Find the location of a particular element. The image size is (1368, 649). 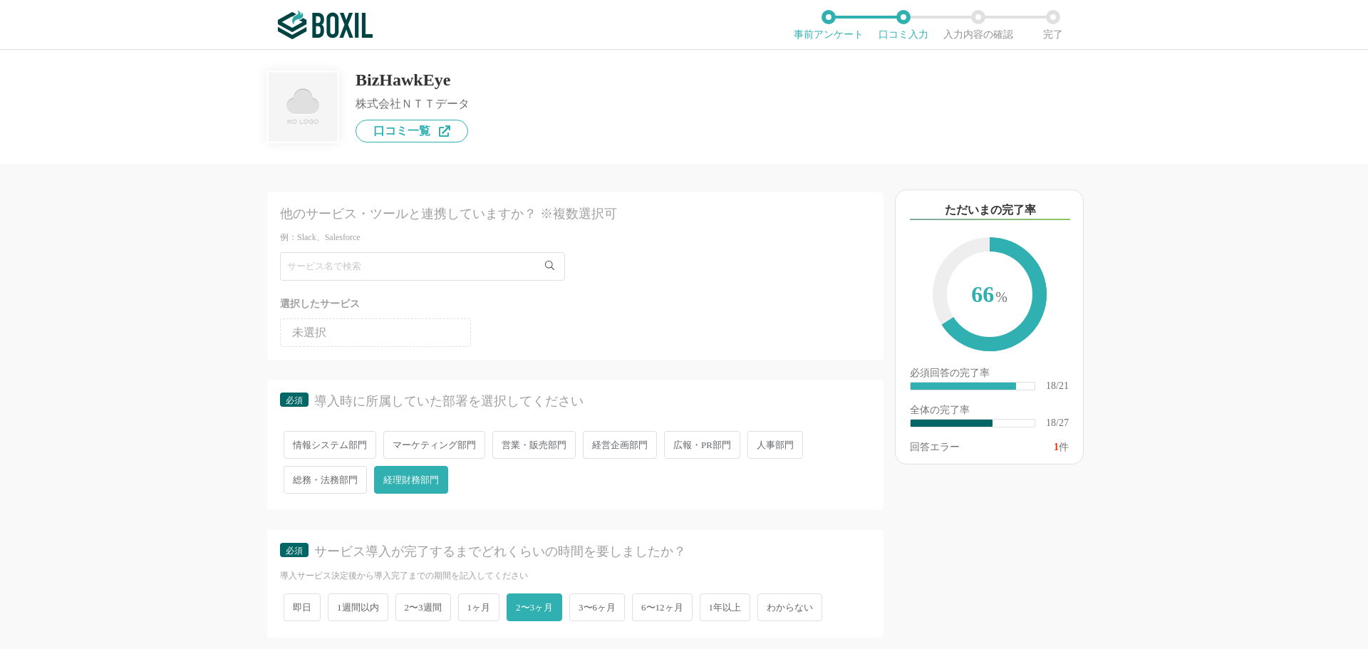

div: 18/27 is located at coordinates (1057, 423).